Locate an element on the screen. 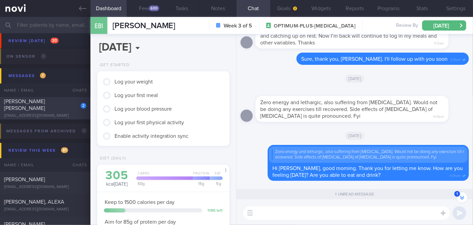 This screenshot has height=225, width=473. button: 1 is located at coordinates (462, 197).